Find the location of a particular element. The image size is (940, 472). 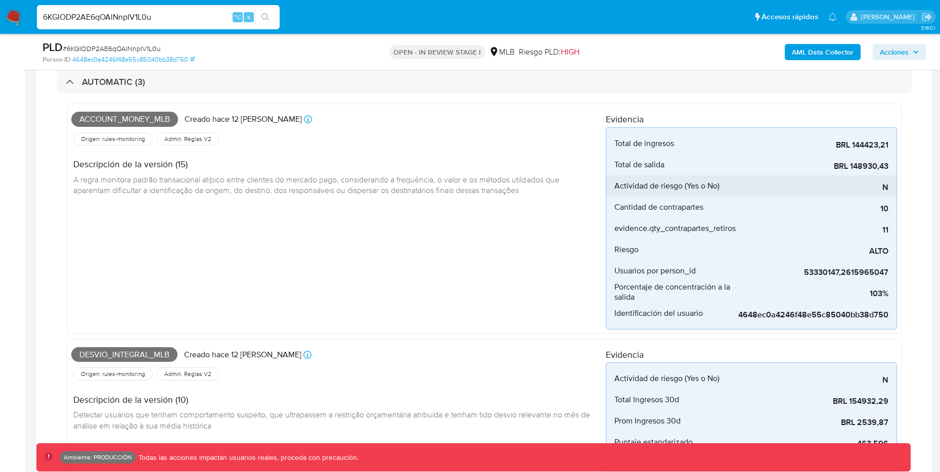

b: AML Data Collector is located at coordinates (822, 52).